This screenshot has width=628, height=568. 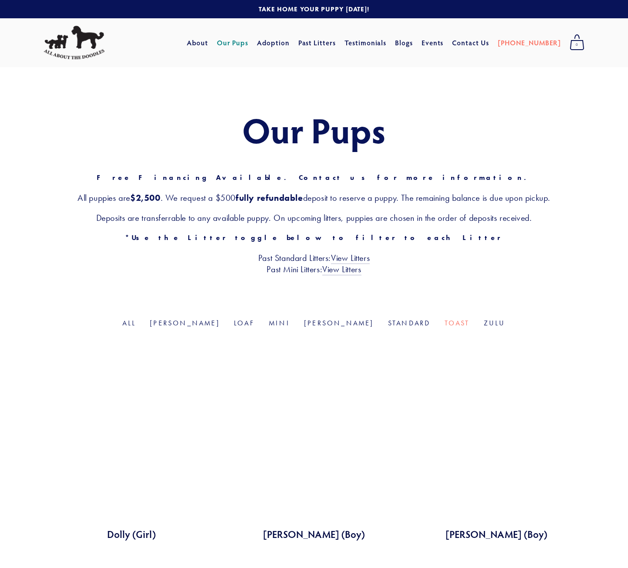 I want to click on a: Toast, so click(x=458, y=323).